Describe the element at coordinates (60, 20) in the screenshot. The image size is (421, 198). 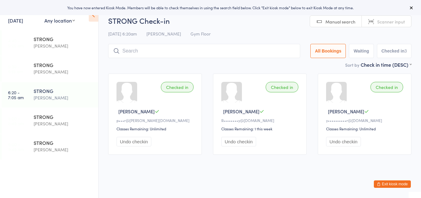
I see `div: Any location` at that location.